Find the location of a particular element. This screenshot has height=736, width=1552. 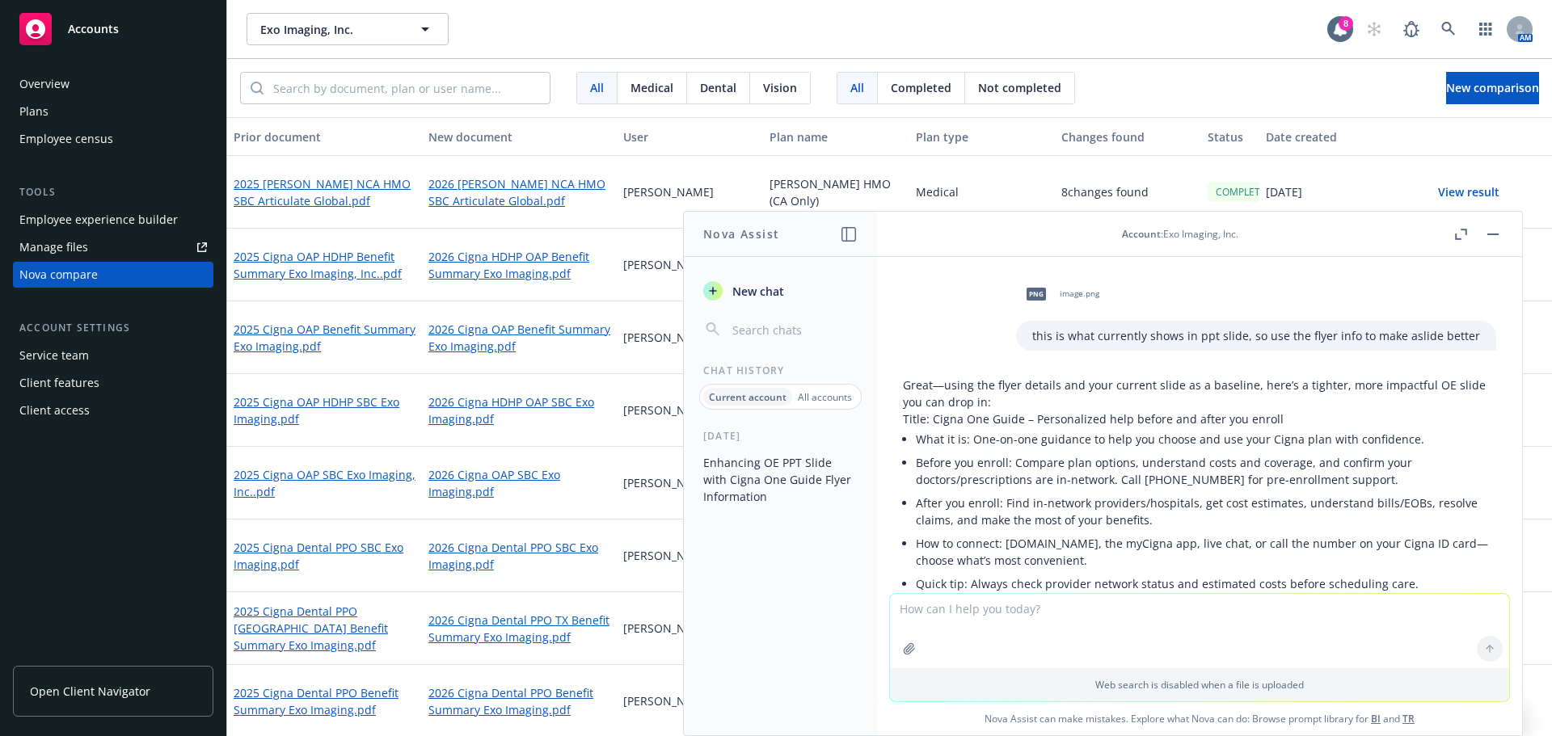

a: Service team is located at coordinates (113, 356).